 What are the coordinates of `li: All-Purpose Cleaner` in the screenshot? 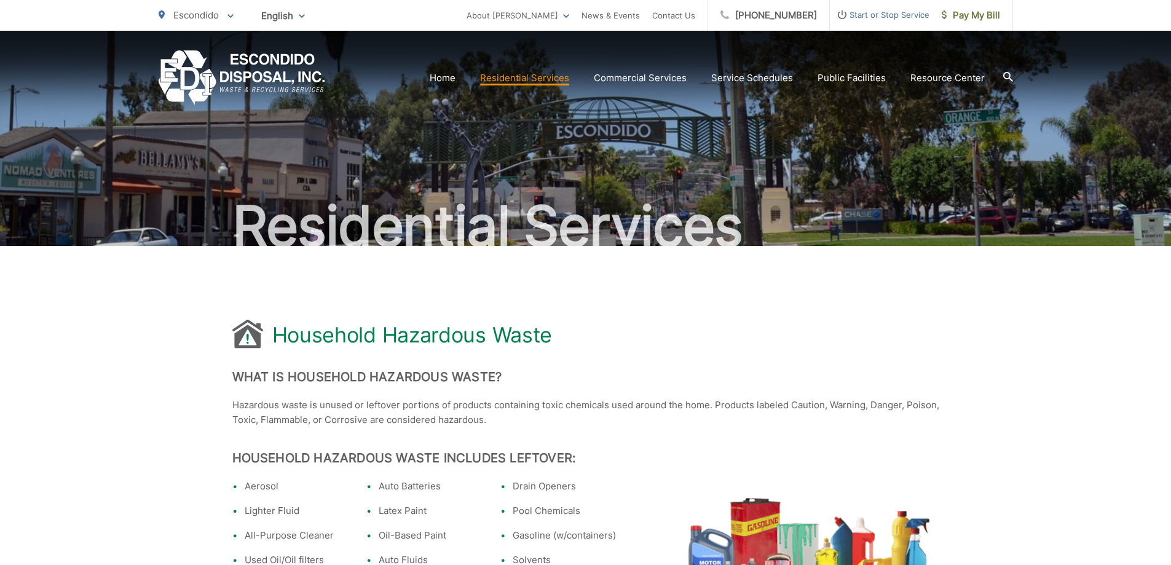 It's located at (296, 535).